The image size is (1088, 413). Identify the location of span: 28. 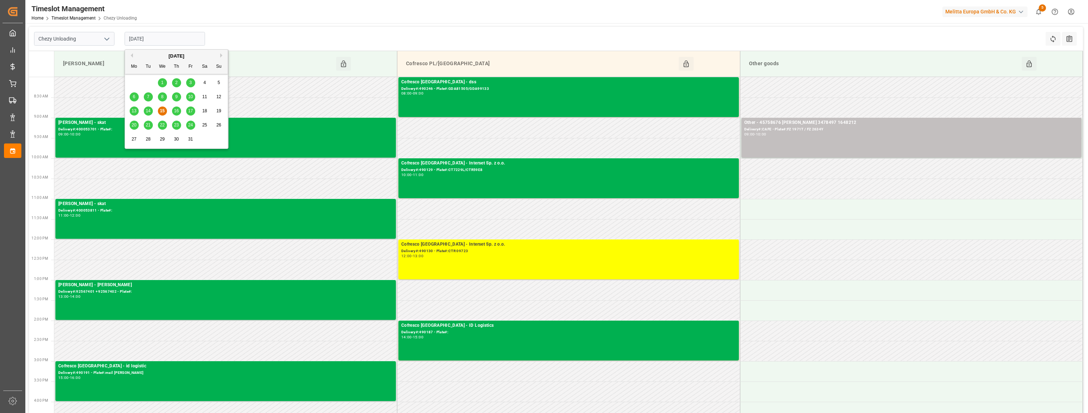
(148, 139).